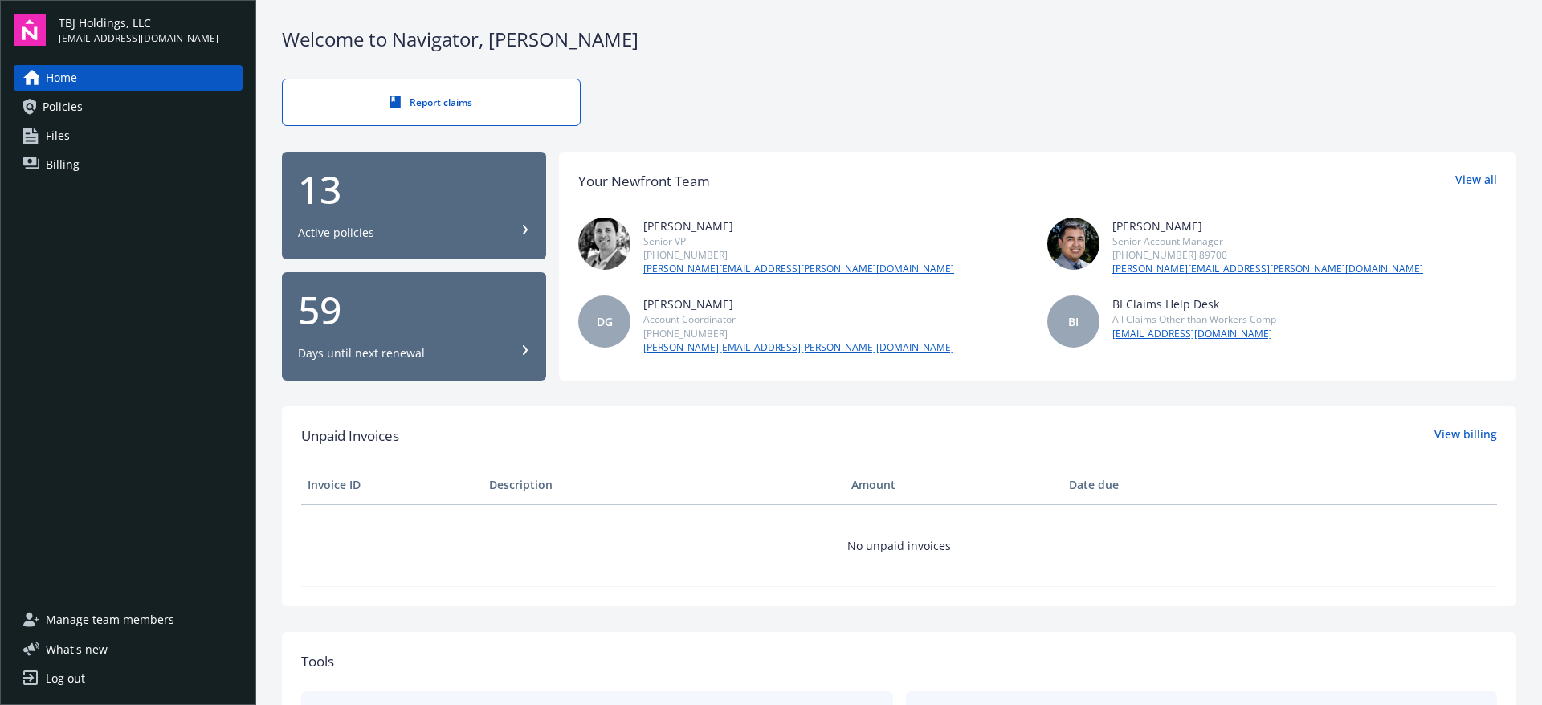 This screenshot has height=705, width=1542. I want to click on span: Billing, so click(63, 165).